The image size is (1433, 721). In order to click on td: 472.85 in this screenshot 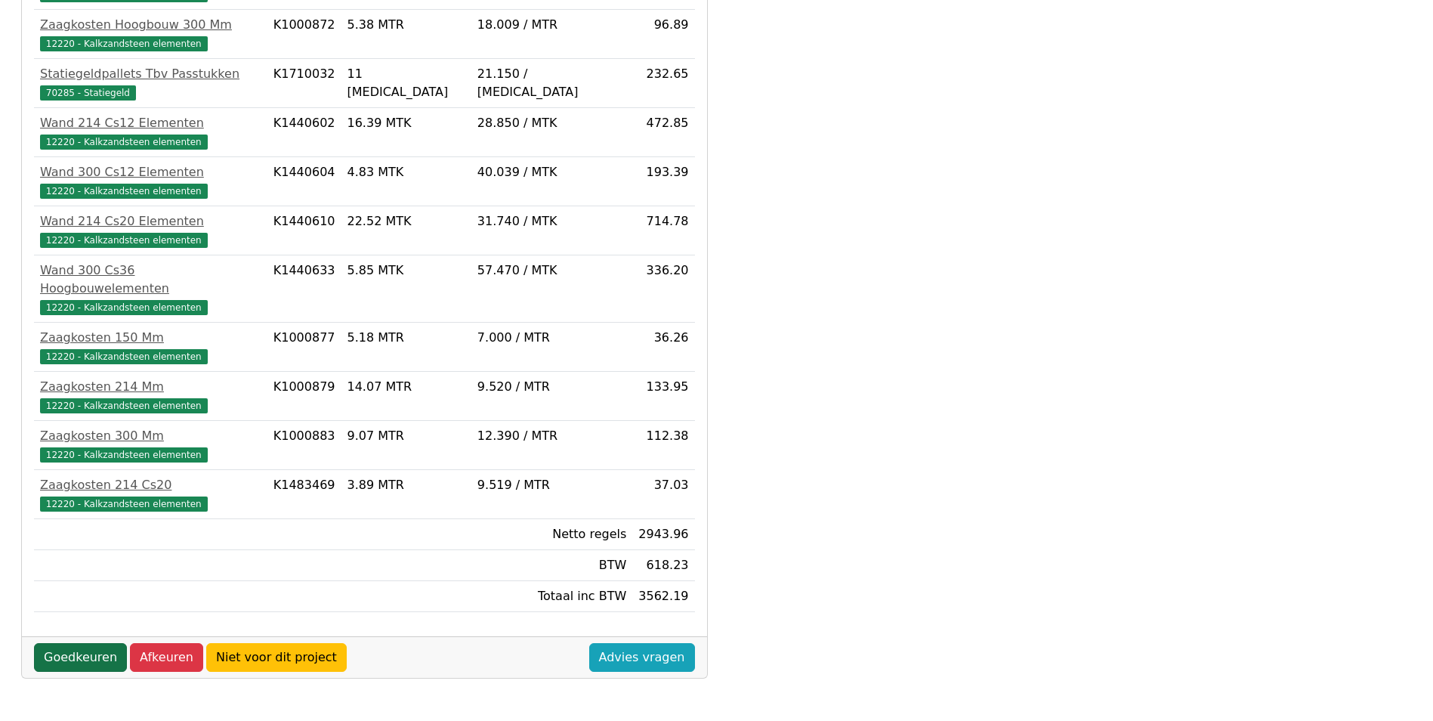, I will do `click(663, 132)`.